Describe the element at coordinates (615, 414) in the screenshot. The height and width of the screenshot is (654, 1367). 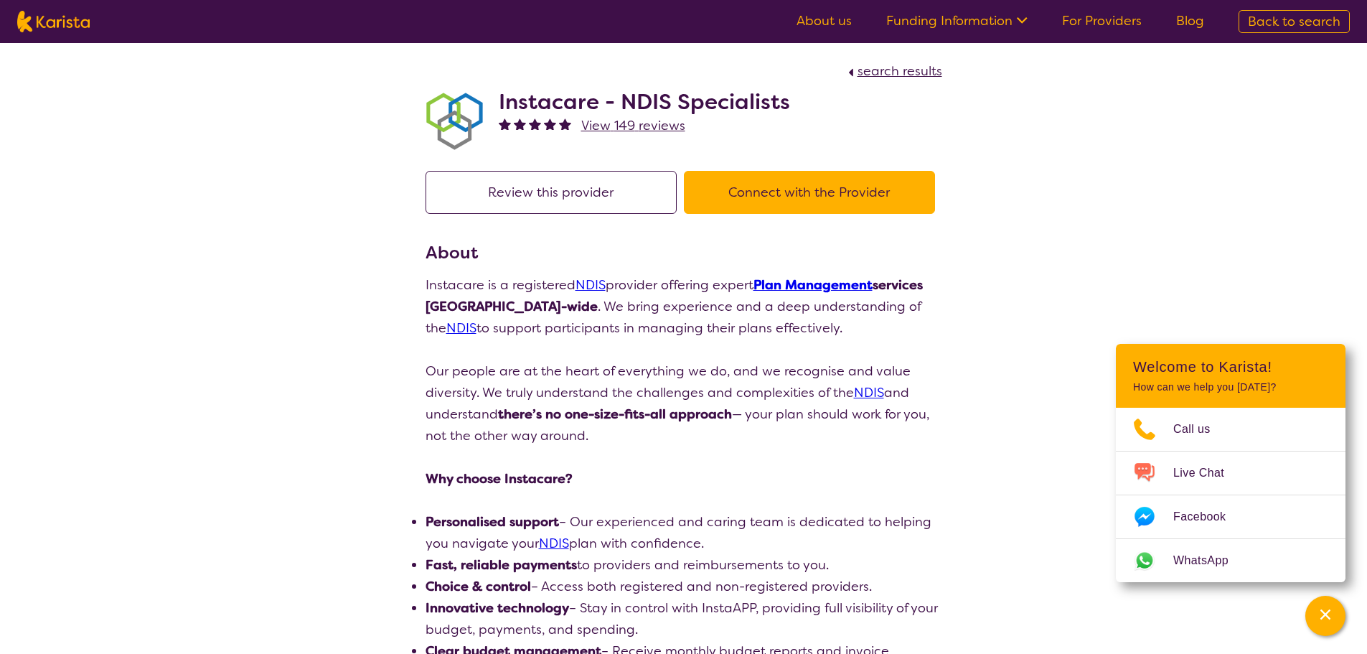
I see `strong: there’s no one-size-fits-all approach` at that location.